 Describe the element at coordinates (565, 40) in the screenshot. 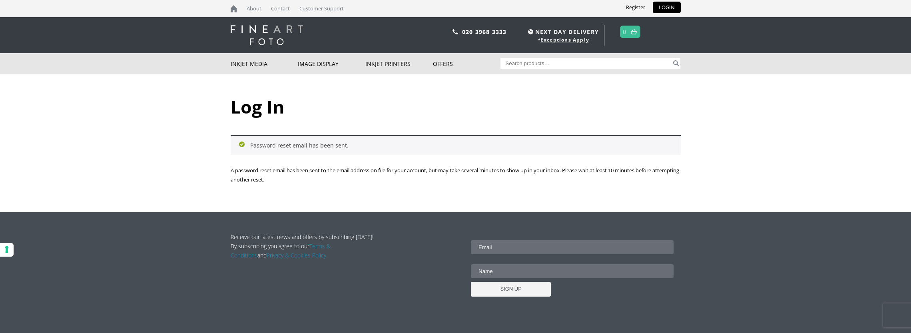

I see `a: Exceptions Apply` at that location.